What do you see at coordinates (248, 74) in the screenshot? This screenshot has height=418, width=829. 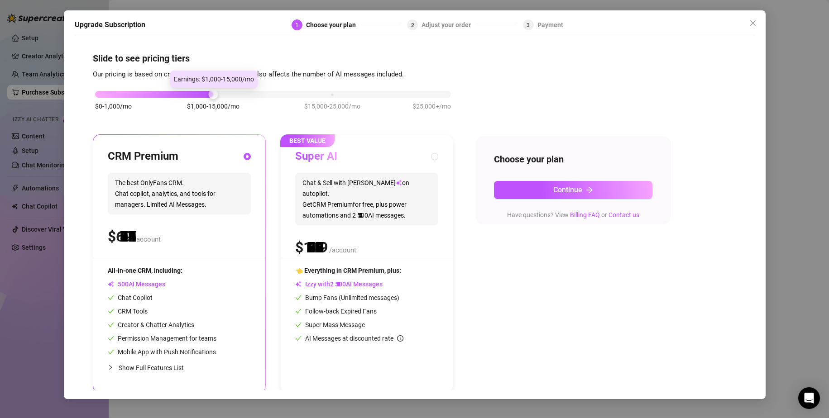 I see `span: Our pricing is based on creator's monthly earnings. It also affects the number of AI messages inc...` at bounding box center [248, 74].